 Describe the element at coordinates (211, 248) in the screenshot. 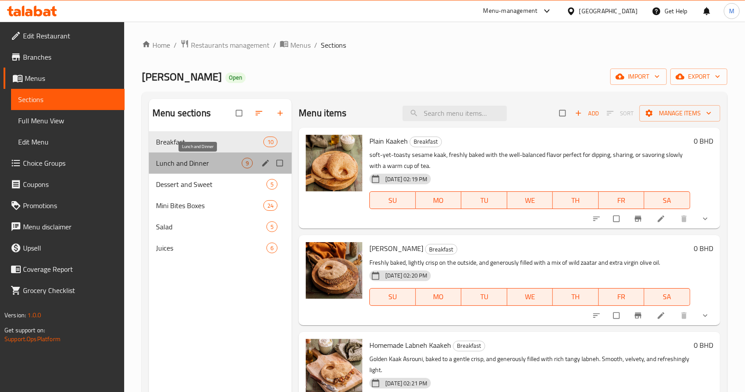

I see `span: Juices` at that location.